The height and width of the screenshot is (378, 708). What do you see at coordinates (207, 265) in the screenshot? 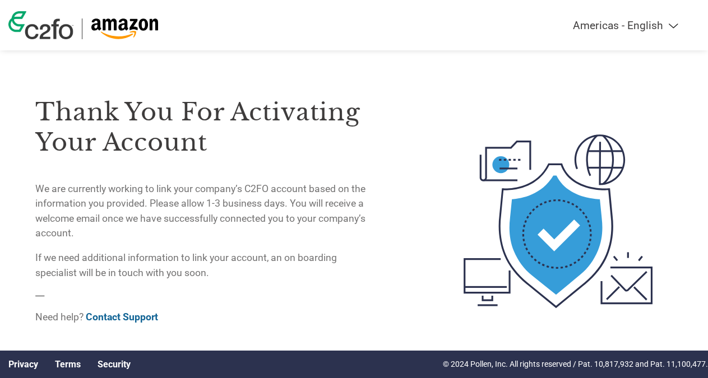
I see `p: If we need additional information to link your account, an on boarding specialist will be in touc...` at bounding box center [207, 265].